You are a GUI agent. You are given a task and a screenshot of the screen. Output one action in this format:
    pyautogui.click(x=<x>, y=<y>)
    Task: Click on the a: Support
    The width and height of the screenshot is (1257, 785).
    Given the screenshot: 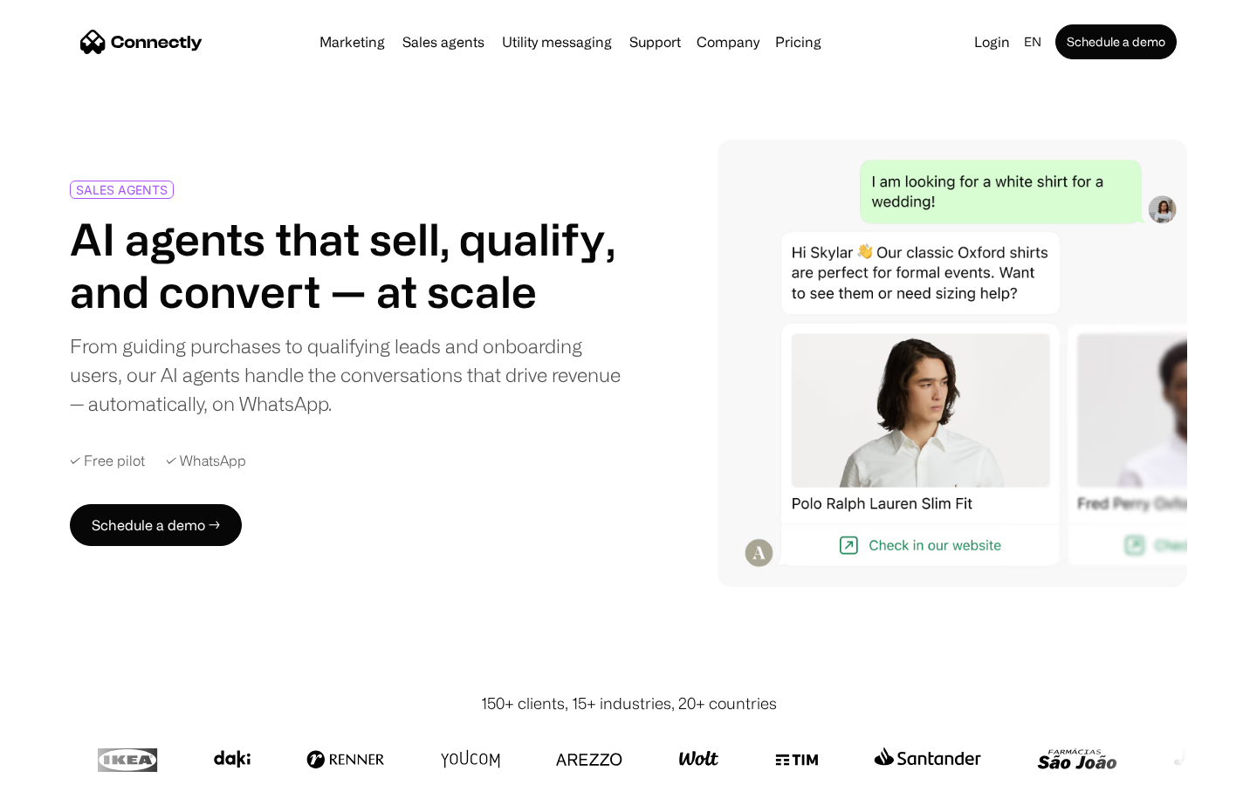 What is the action you would take?
    pyautogui.click(x=654, y=42)
    